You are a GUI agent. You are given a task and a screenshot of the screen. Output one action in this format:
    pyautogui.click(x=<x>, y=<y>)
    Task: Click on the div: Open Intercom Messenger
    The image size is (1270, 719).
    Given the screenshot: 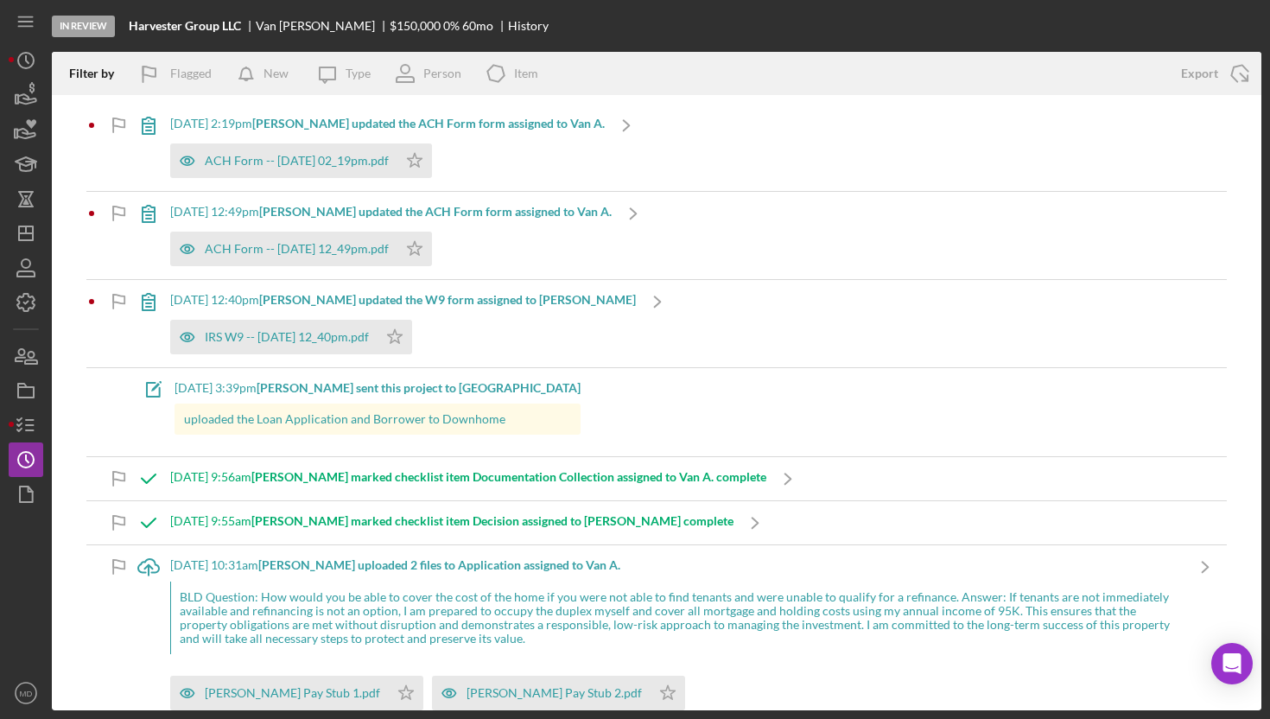 What is the action you would take?
    pyautogui.click(x=1232, y=664)
    